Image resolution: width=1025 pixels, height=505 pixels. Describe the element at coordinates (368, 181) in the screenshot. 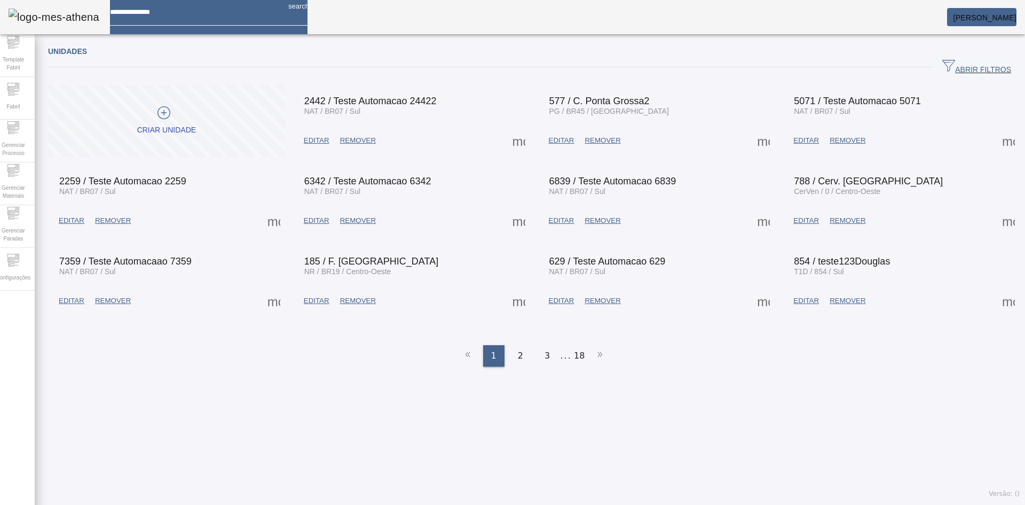

I see `span: 6342 / Teste Automacao 6342` at that location.